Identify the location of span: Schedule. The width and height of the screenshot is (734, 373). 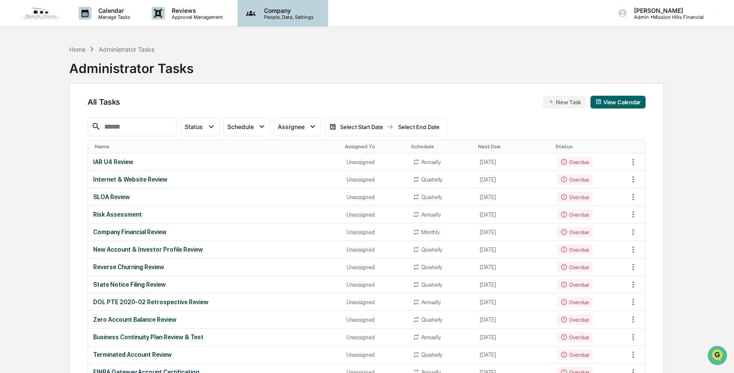
(241, 126).